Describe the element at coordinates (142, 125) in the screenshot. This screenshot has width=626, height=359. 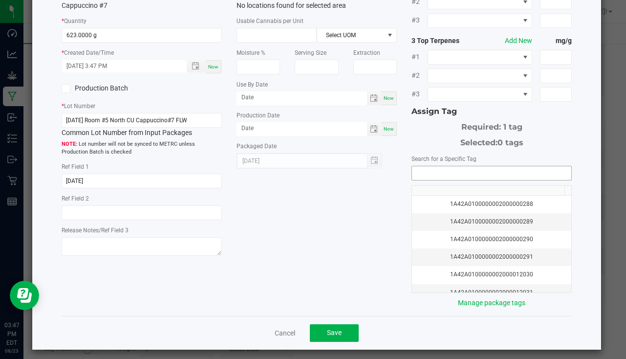
I see `div: Common Lot Number from Input Packages` at that location.